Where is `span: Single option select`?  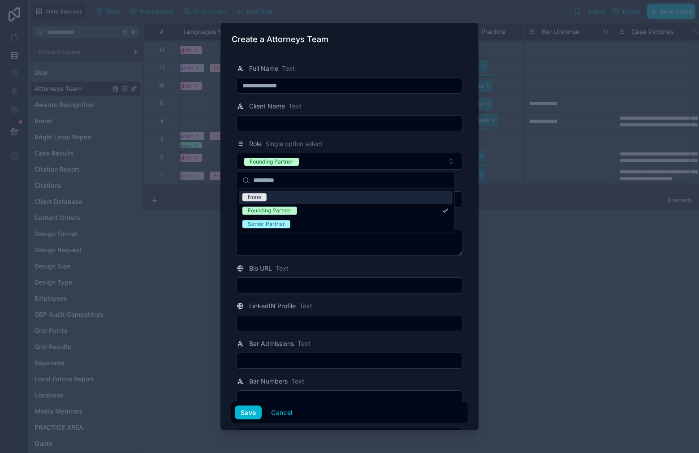 span: Single option select is located at coordinates (294, 144).